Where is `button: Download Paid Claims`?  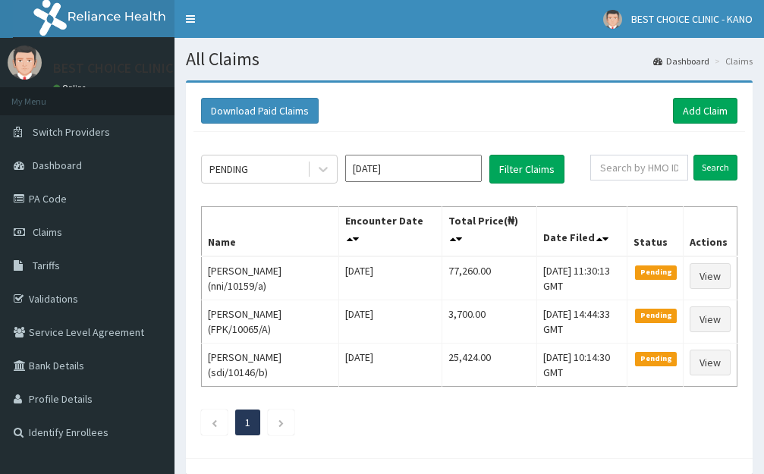 button: Download Paid Claims is located at coordinates (260, 111).